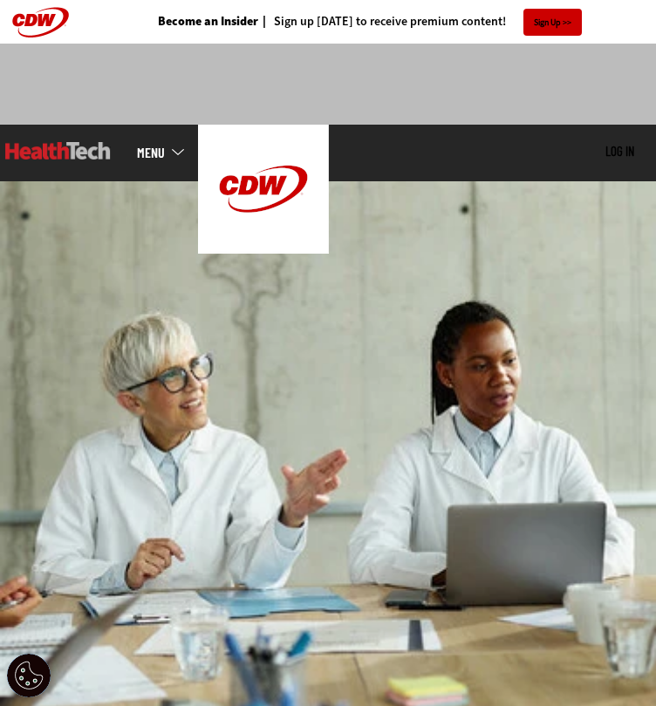 This screenshot has height=706, width=656. Describe the element at coordinates (619, 152) in the screenshot. I see `div: User menu` at that location.